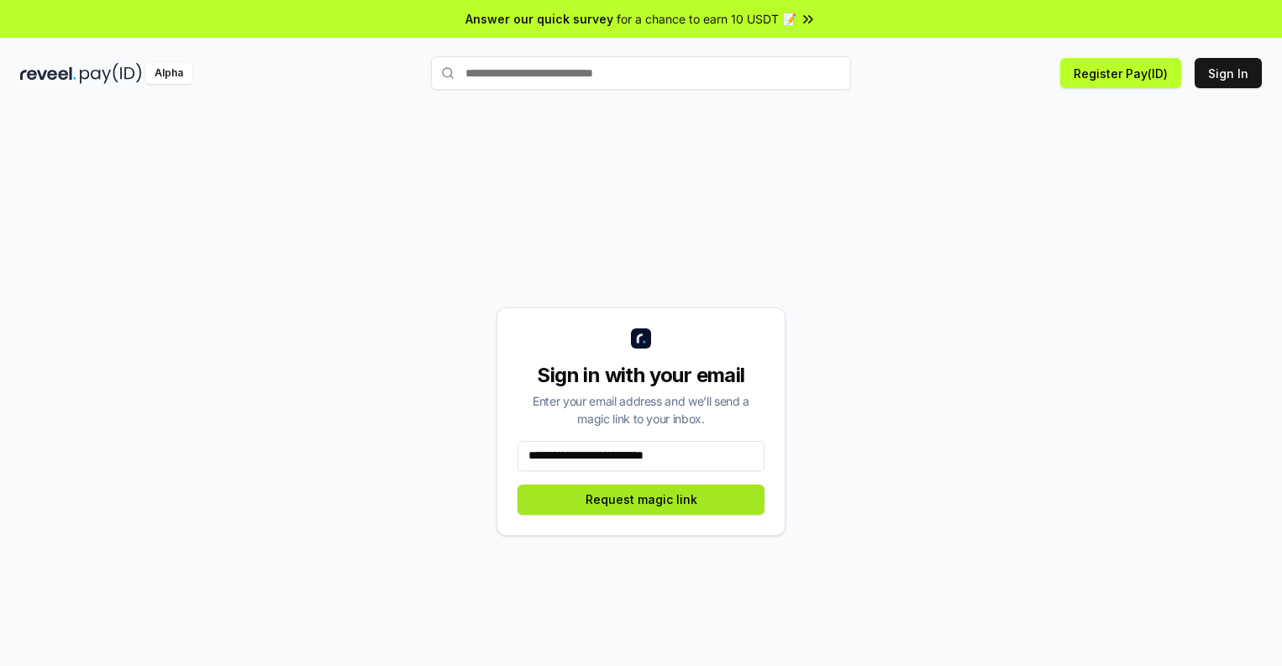  What do you see at coordinates (539, 18) in the screenshot?
I see `span: Answer our quick survey` at bounding box center [539, 18].